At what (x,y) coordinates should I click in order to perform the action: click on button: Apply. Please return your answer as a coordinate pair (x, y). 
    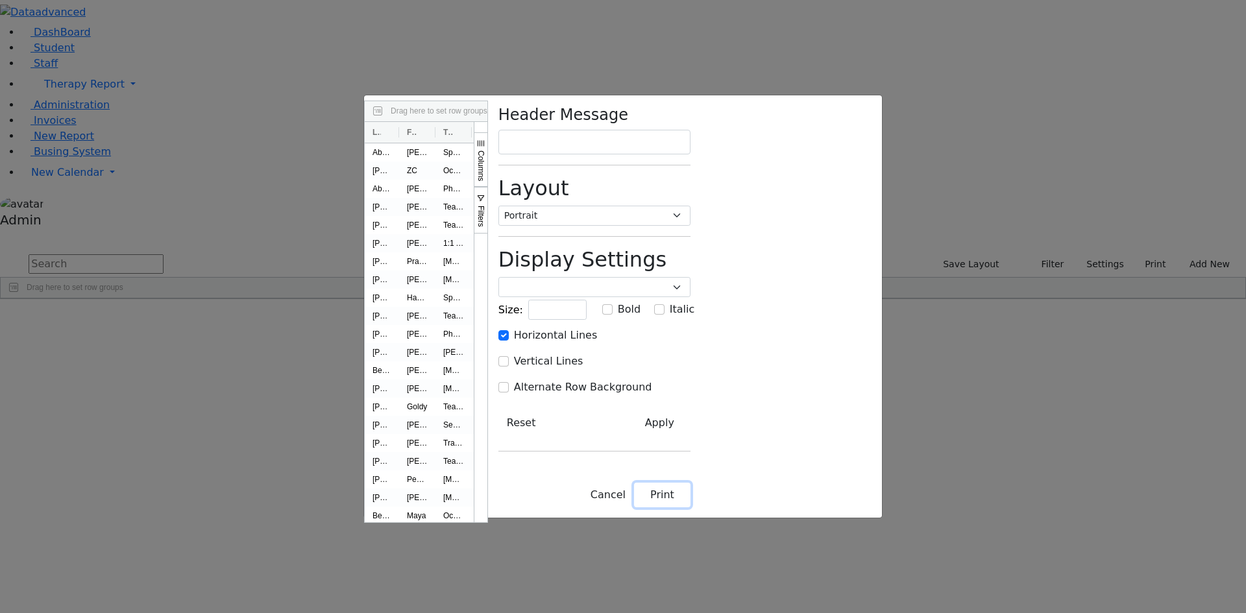
    Looking at the image, I should click on (659, 423).